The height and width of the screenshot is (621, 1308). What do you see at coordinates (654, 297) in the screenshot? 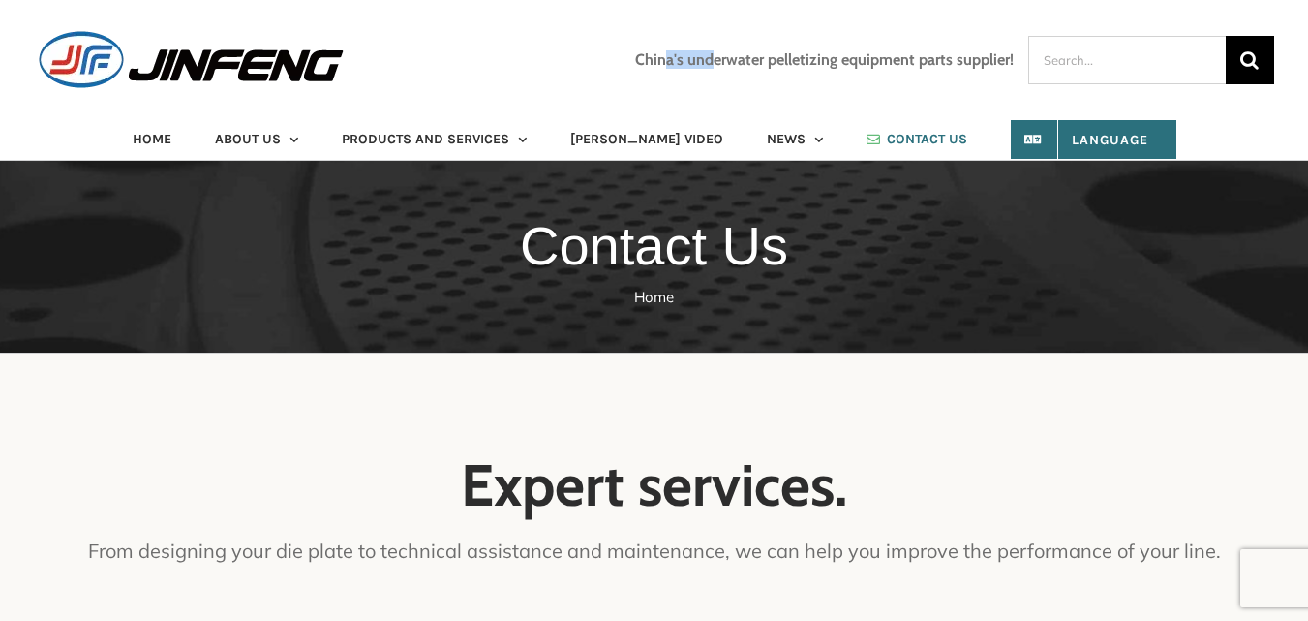
I see `nav: Breadcrumb` at bounding box center [654, 297].